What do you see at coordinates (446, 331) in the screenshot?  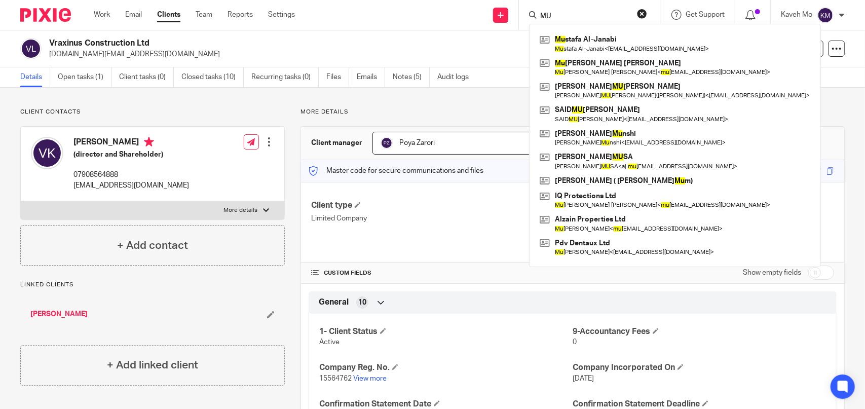 I see `h4: 1- Client Status` at bounding box center [446, 331].